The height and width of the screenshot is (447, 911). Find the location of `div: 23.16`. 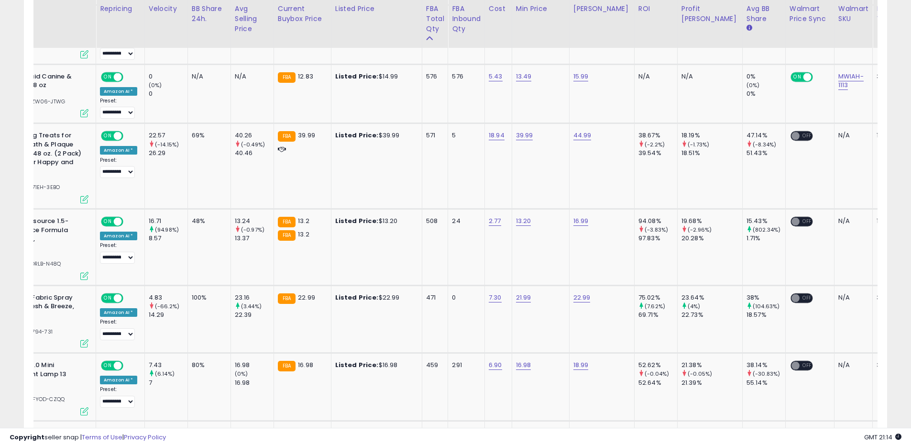

div: 23.16 is located at coordinates (254, 298).